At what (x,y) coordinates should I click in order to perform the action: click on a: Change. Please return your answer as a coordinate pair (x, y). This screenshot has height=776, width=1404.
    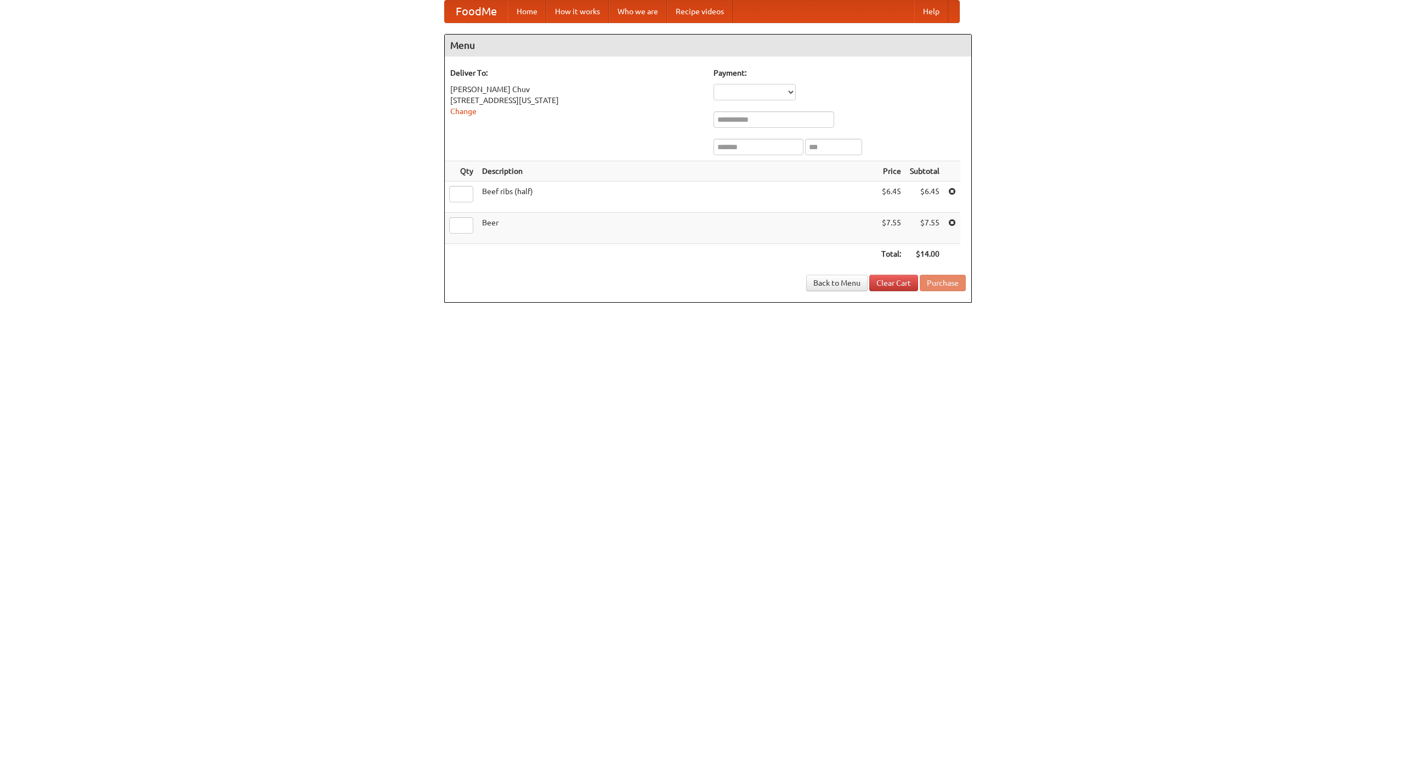
    Looking at the image, I should click on (463, 111).